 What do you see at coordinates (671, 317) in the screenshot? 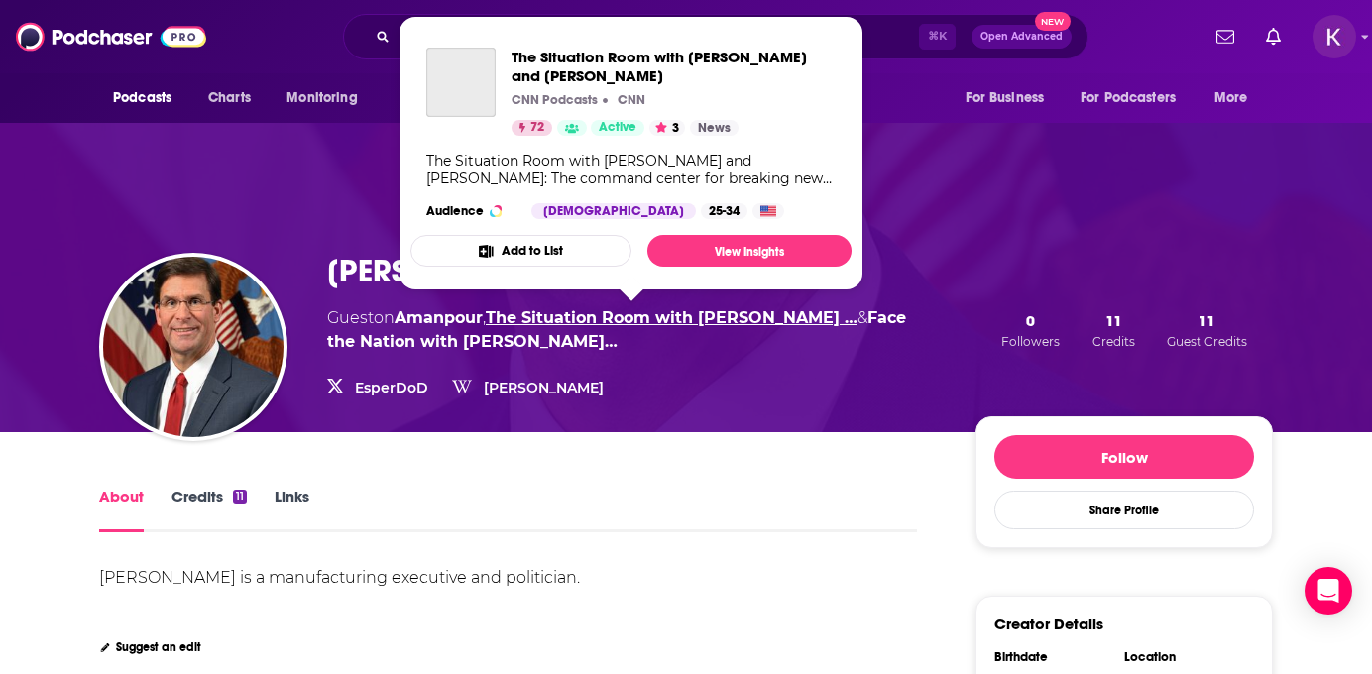
I see `a: The Situation Room with Wolf Blitzer` at bounding box center [671, 317].